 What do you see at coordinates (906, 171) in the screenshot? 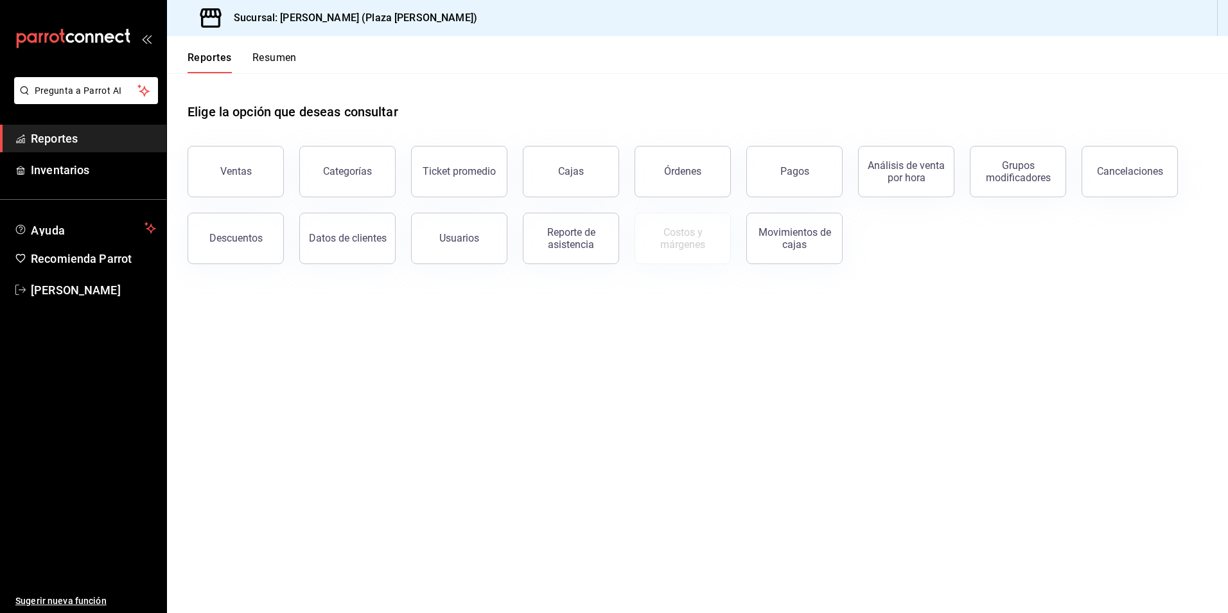
I see `div: Análisis de venta por hora` at bounding box center [906, 171].